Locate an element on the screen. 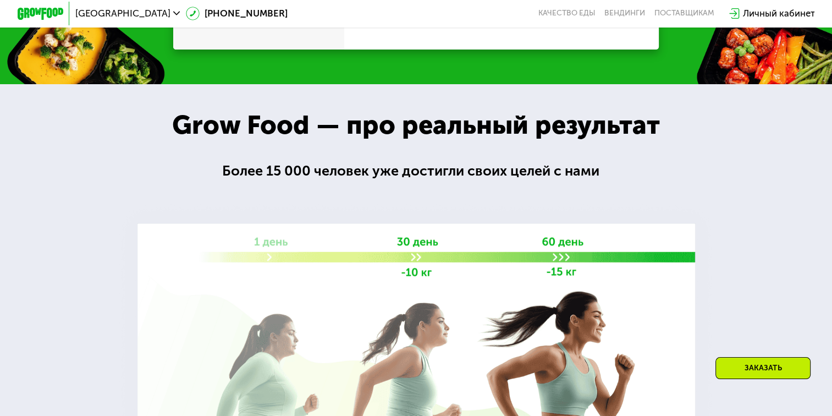 This screenshot has width=832, height=416. div: Личный кабинет is located at coordinates (778, 13).